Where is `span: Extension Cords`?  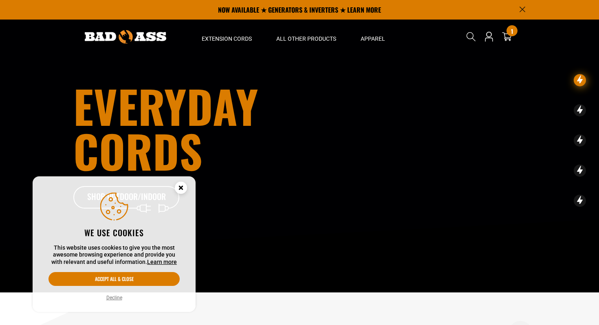 span: Extension Cords is located at coordinates (227, 39).